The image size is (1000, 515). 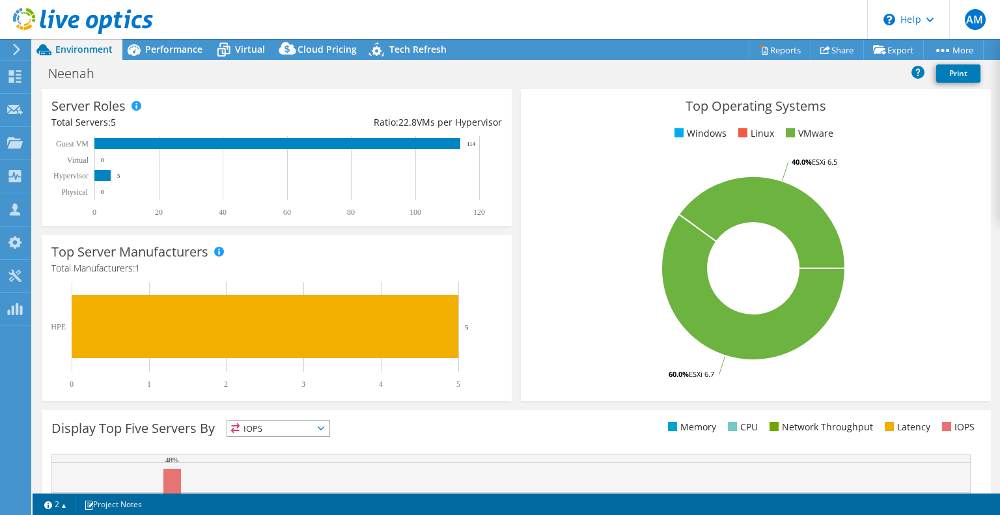 I want to click on tspan: ESXi 6.5, so click(x=824, y=161).